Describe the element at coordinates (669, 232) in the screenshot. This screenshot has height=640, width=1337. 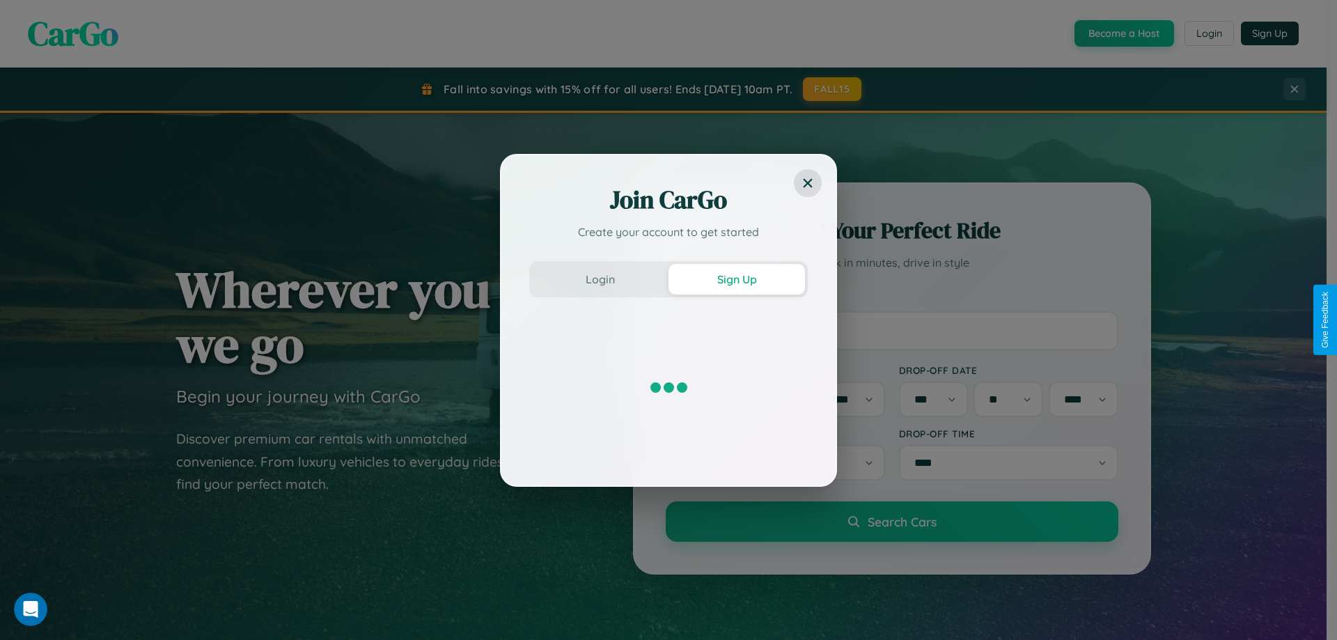
I see `p: Create your account to get started` at that location.